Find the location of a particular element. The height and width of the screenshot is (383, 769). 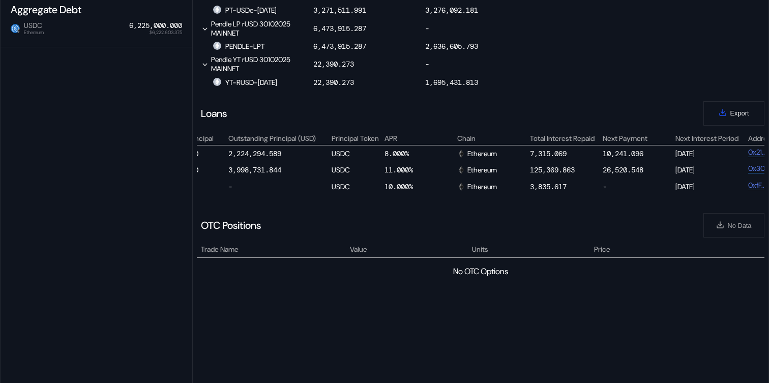

div: 6,225,000.000 is located at coordinates (156, 25).